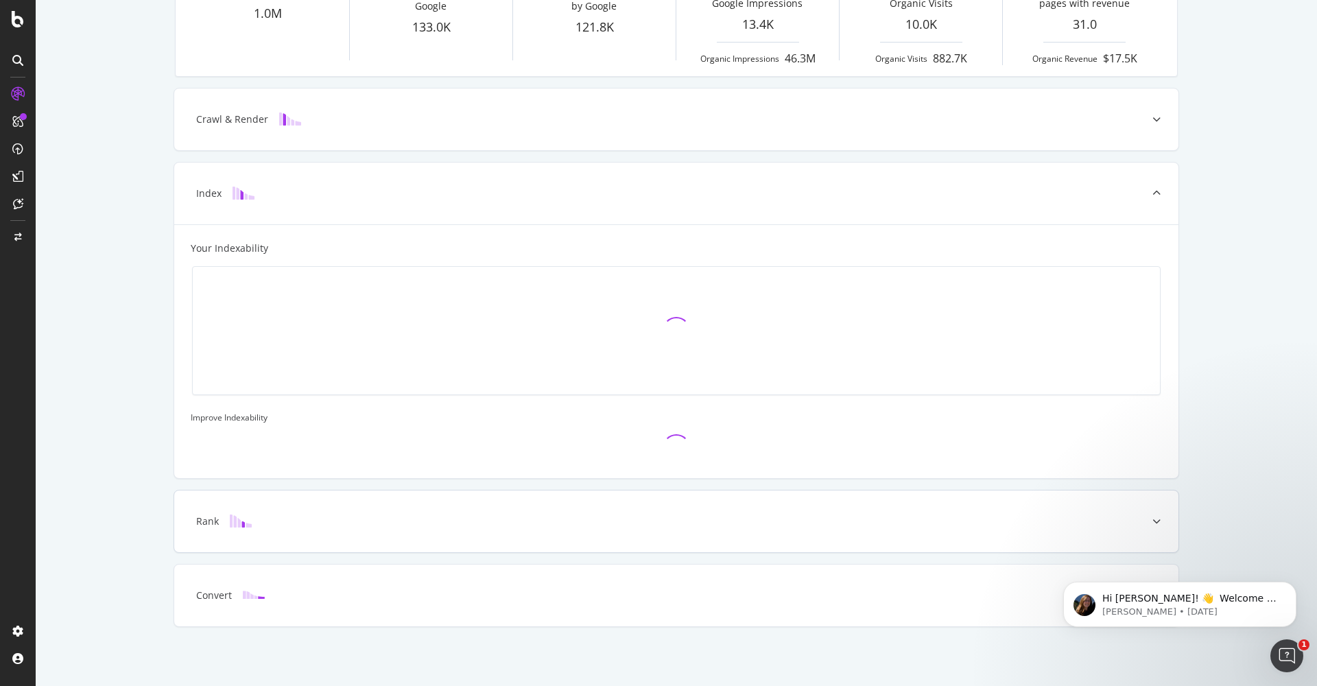 This screenshot has height=686, width=1317. Describe the element at coordinates (209, 193) in the screenshot. I see `div: Index` at that location.